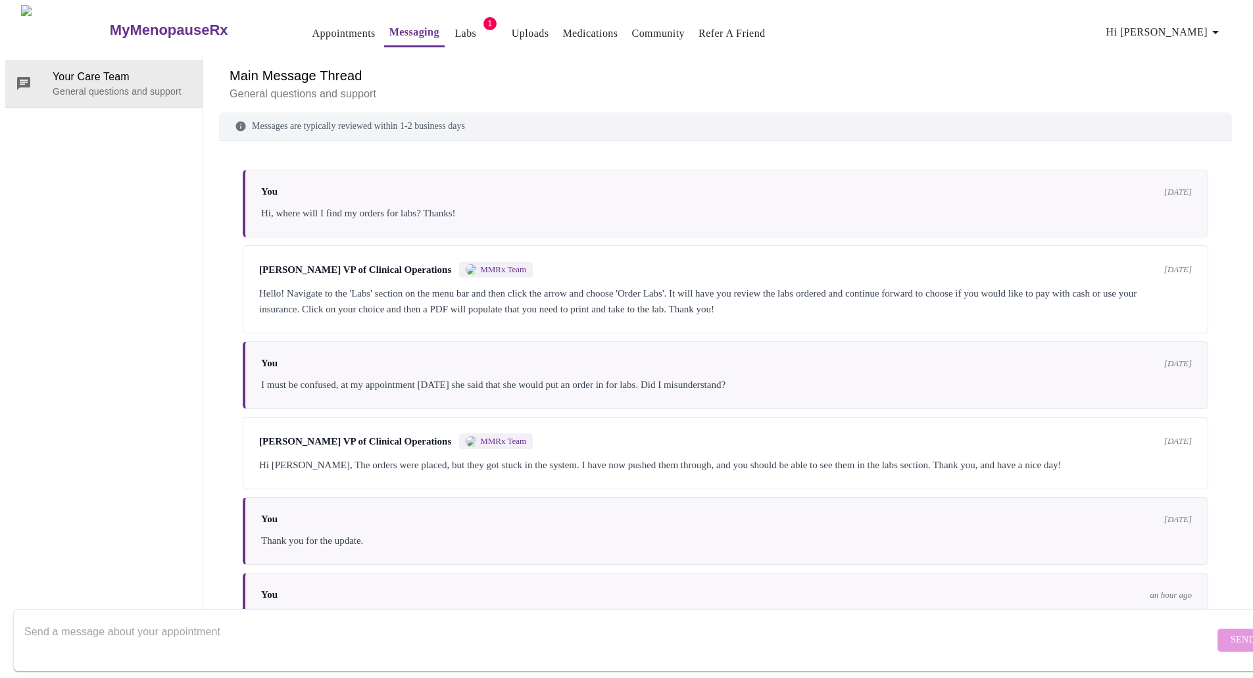 The image size is (1253, 678). What do you see at coordinates (122, 77) in the screenshot?
I see `span: Your Care Team` at bounding box center [122, 77].